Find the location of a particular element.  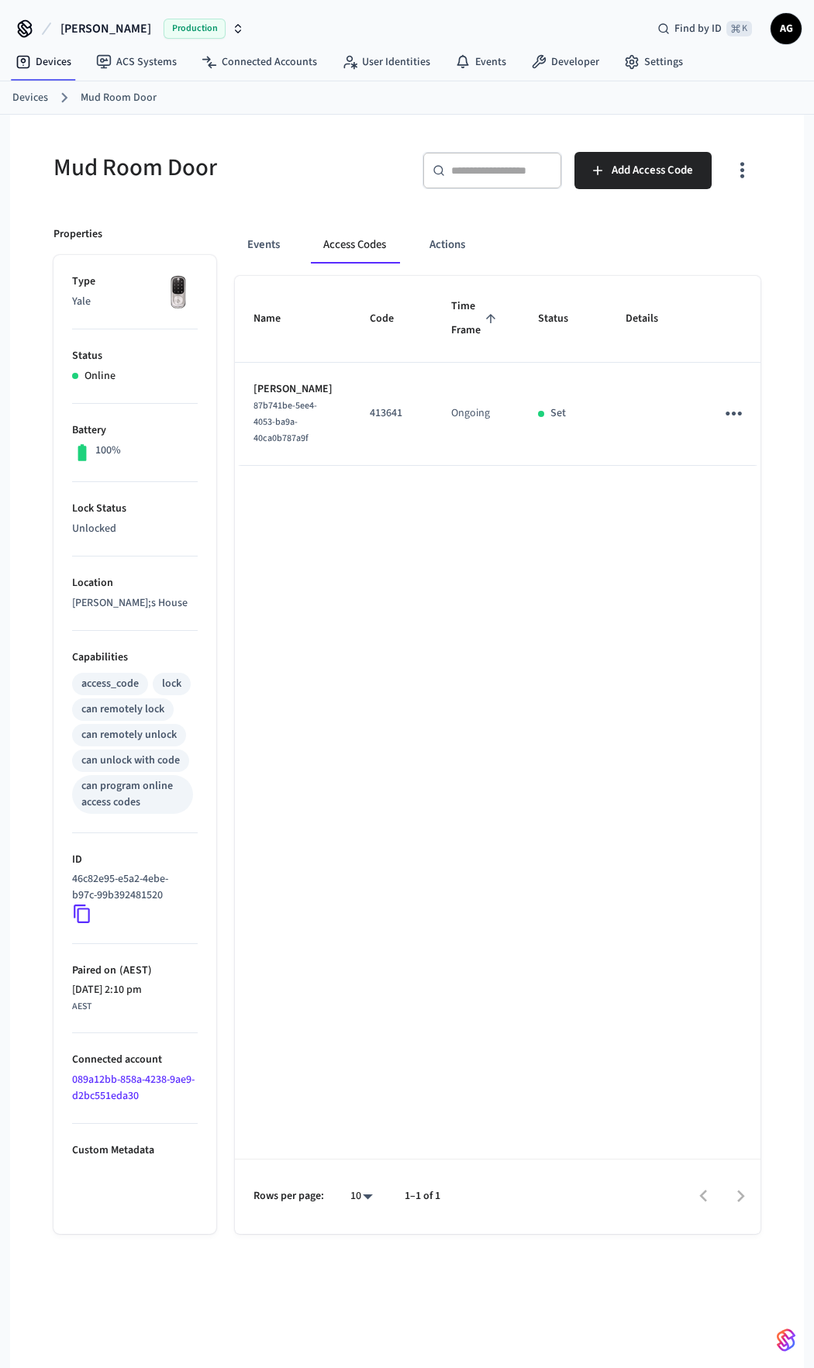

span: Production is located at coordinates (194, 29).